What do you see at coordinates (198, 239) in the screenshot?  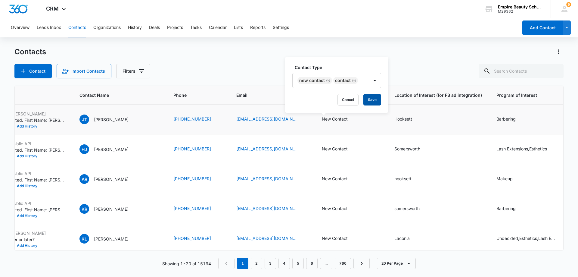 I see `div: Phone - (802) 274-1606 - Select to Edit Field` at bounding box center [198, 239].